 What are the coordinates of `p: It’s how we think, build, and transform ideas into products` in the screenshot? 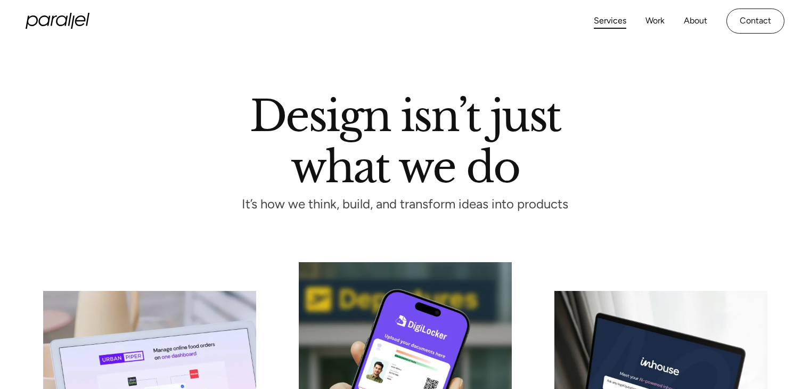 It's located at (405, 204).